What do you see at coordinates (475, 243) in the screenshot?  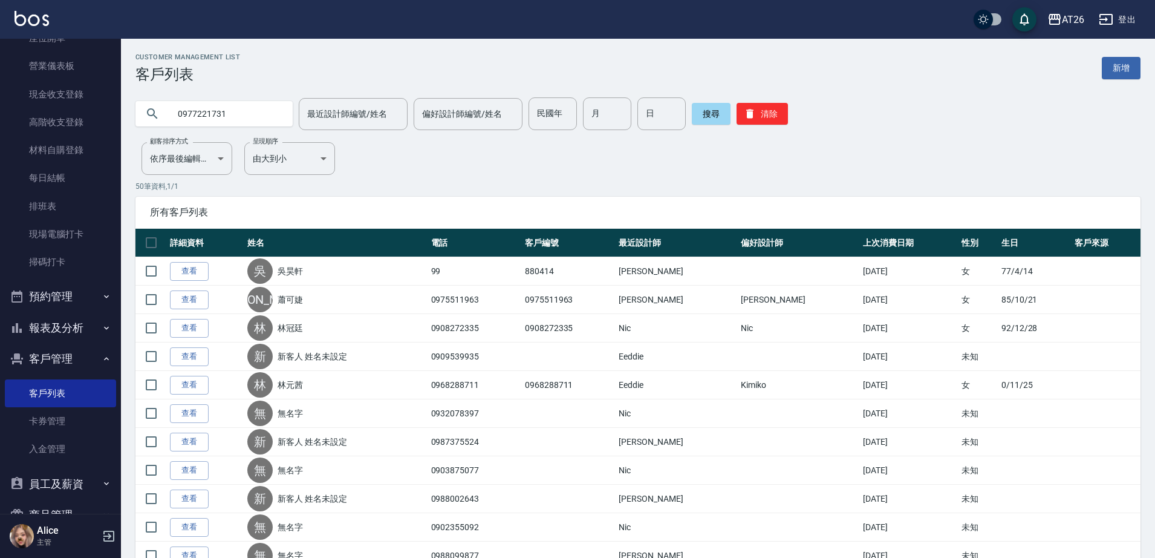 I see `th: 電話` at bounding box center [475, 243].